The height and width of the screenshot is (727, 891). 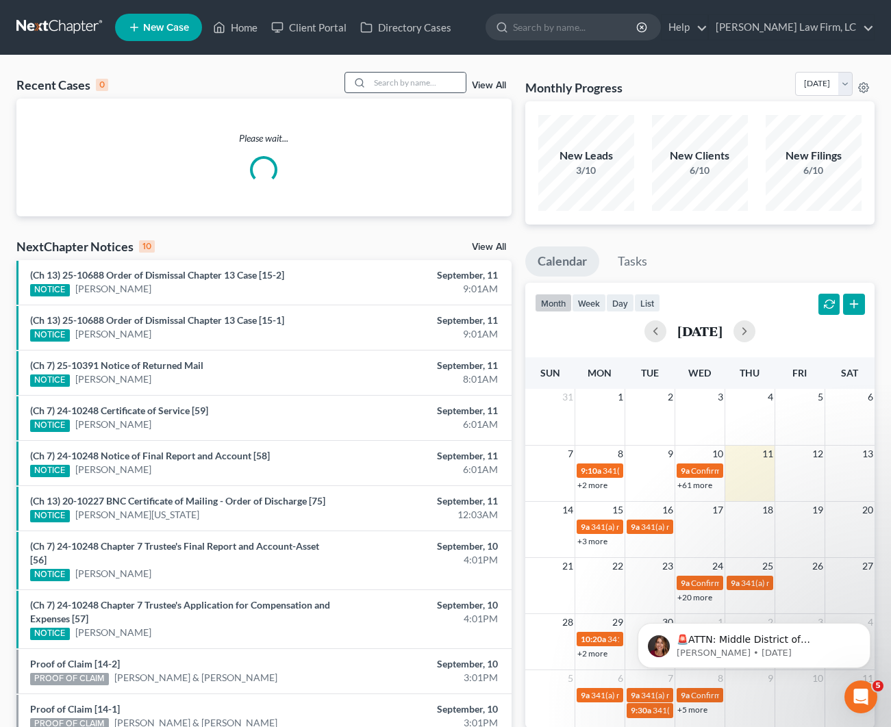 I want to click on div: 0, so click(x=102, y=85).